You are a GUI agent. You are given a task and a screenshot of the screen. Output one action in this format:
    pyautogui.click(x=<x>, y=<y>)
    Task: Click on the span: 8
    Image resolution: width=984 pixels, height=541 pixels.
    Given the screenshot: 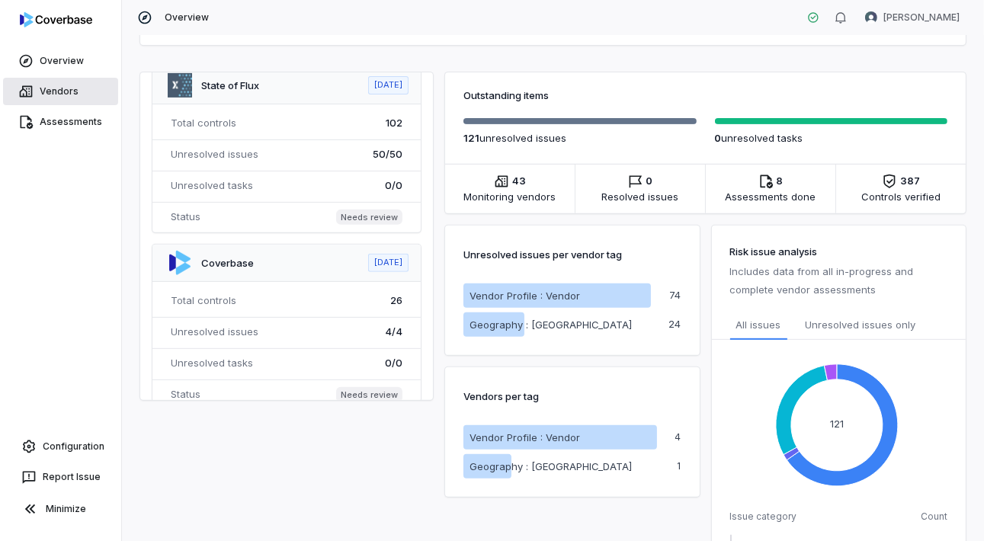 What is the action you would take?
    pyautogui.click(x=780, y=181)
    